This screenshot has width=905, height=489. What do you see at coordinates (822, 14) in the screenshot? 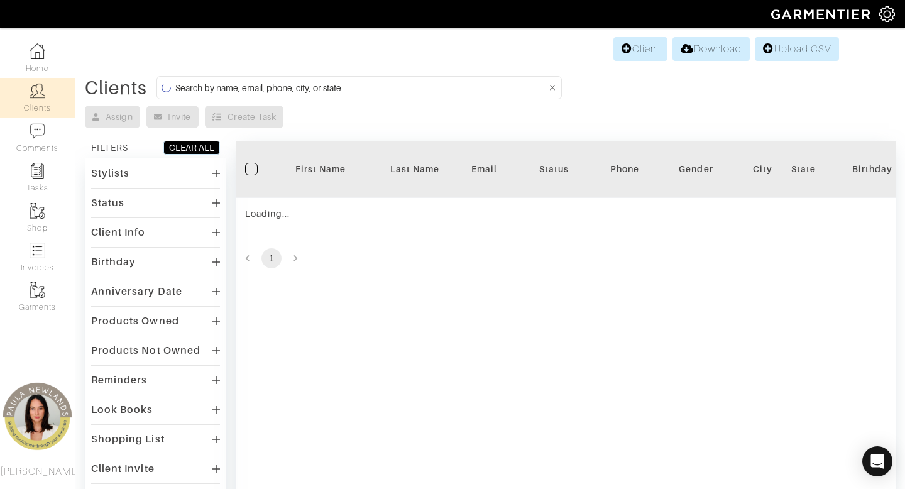
I see `img: garmentier-logo-header-white-b43fb05a5012e4ada735d5af1a66efaba907eab6374d6393d1fbf88cb4ef424d.png` at bounding box center [822, 14].